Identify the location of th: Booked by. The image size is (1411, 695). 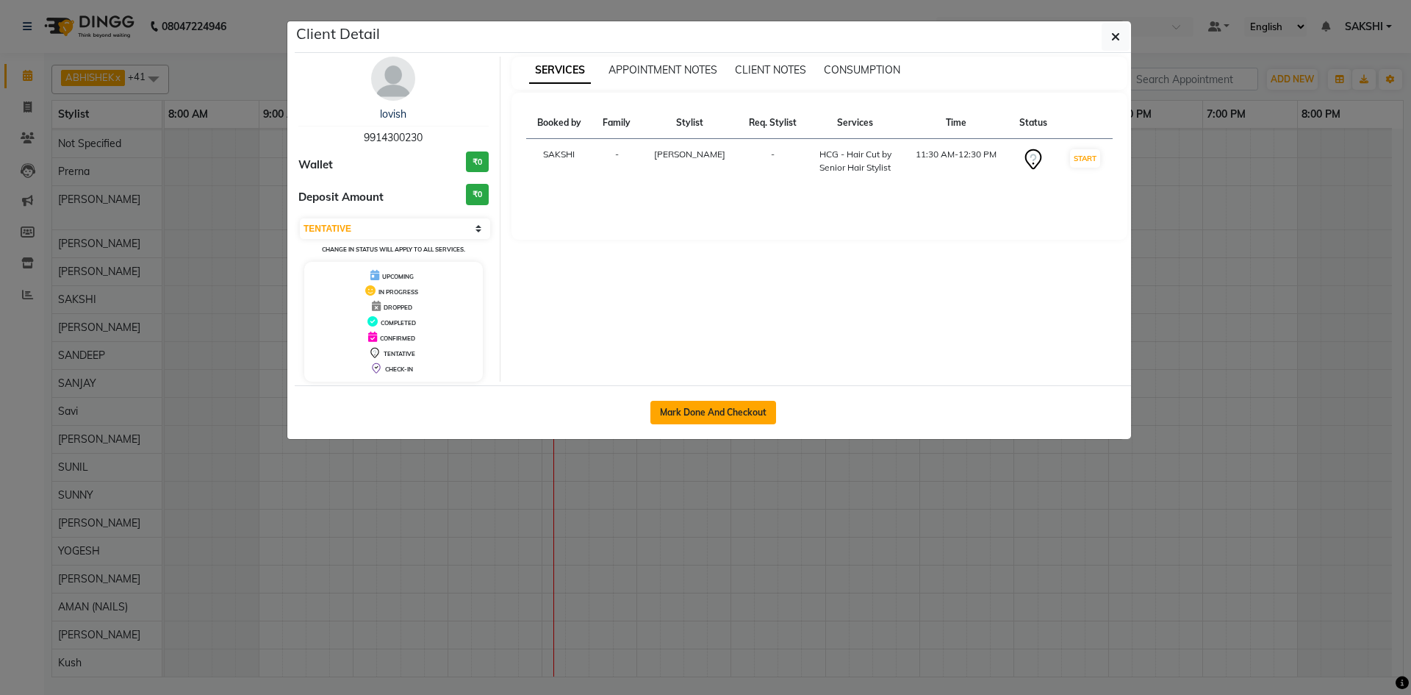
(559, 123).